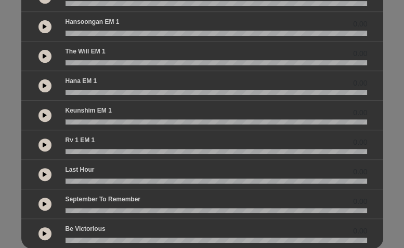  What do you see at coordinates (85, 51) in the screenshot?
I see `p: The Will EM 1` at bounding box center [85, 51].